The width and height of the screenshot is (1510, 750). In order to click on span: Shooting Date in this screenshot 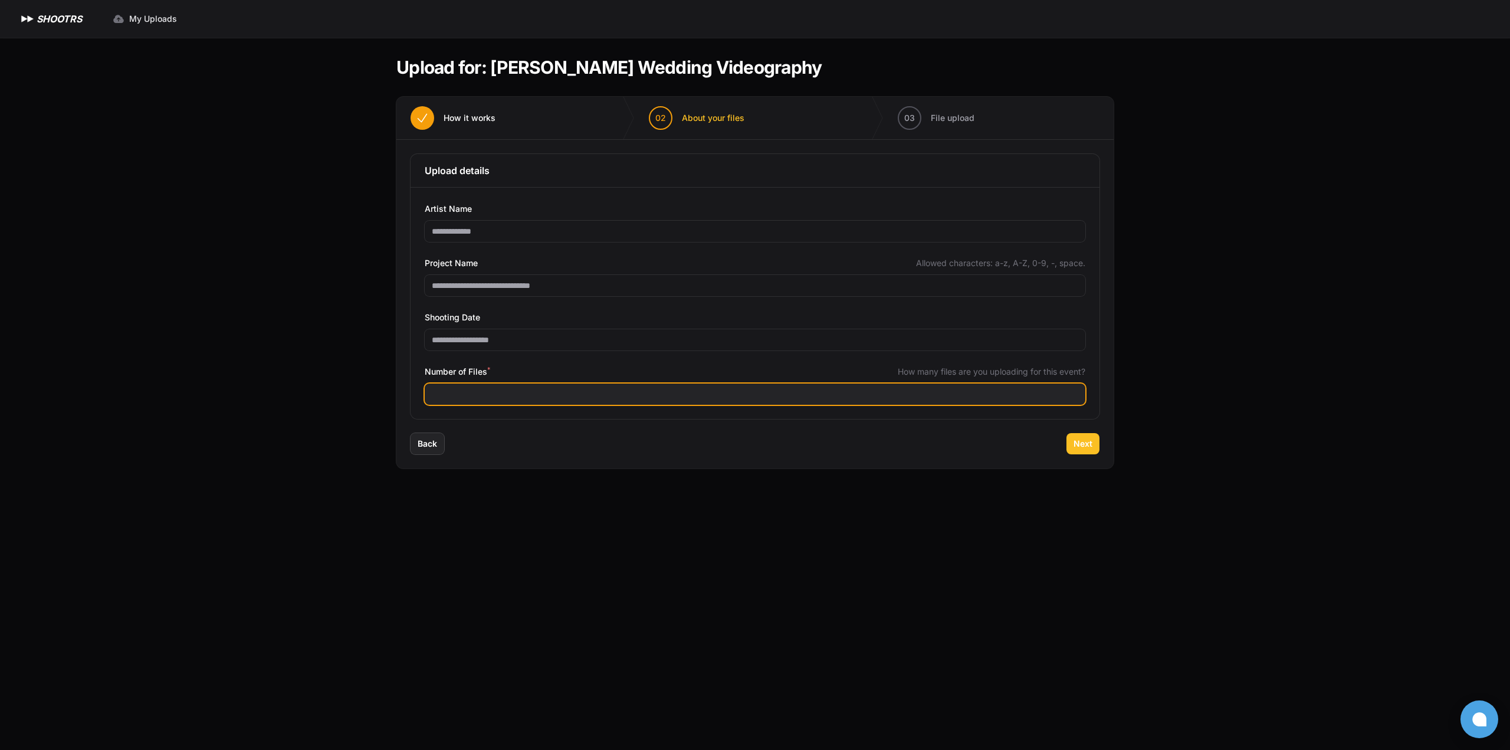, I will do `click(452, 317)`.